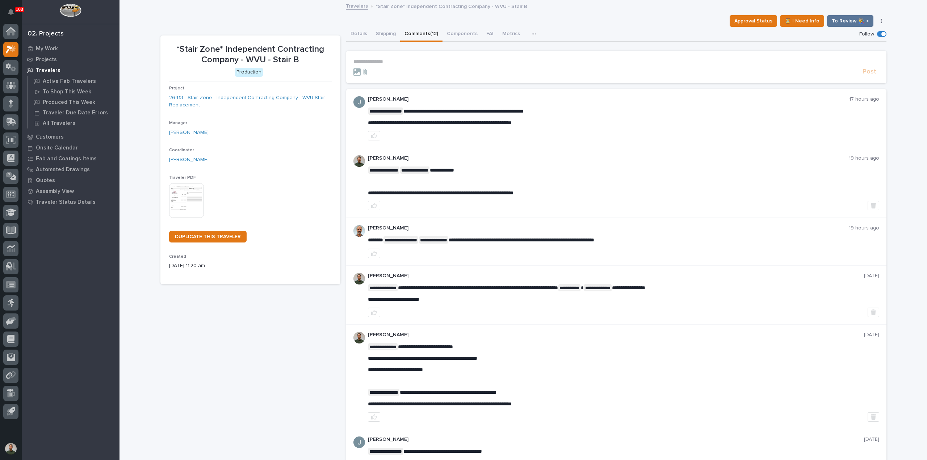 Image resolution: width=927 pixels, height=460 pixels. Describe the element at coordinates (802, 21) in the screenshot. I see `span: ⏳ I Need Info` at that location.